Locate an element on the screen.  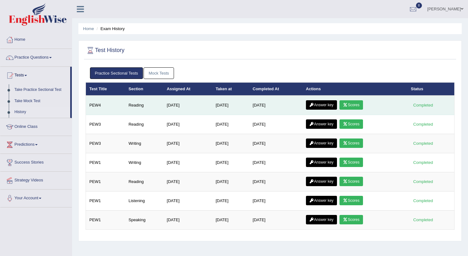
a: Practice Questions is located at coordinates (36, 57).